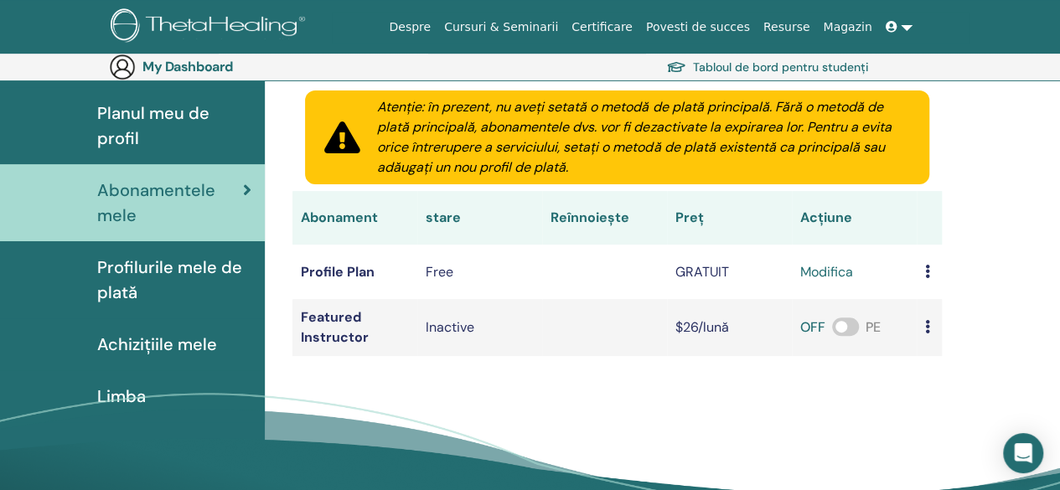  Describe the element at coordinates (604, 218) in the screenshot. I see `th: Reînnoiește` at that location.